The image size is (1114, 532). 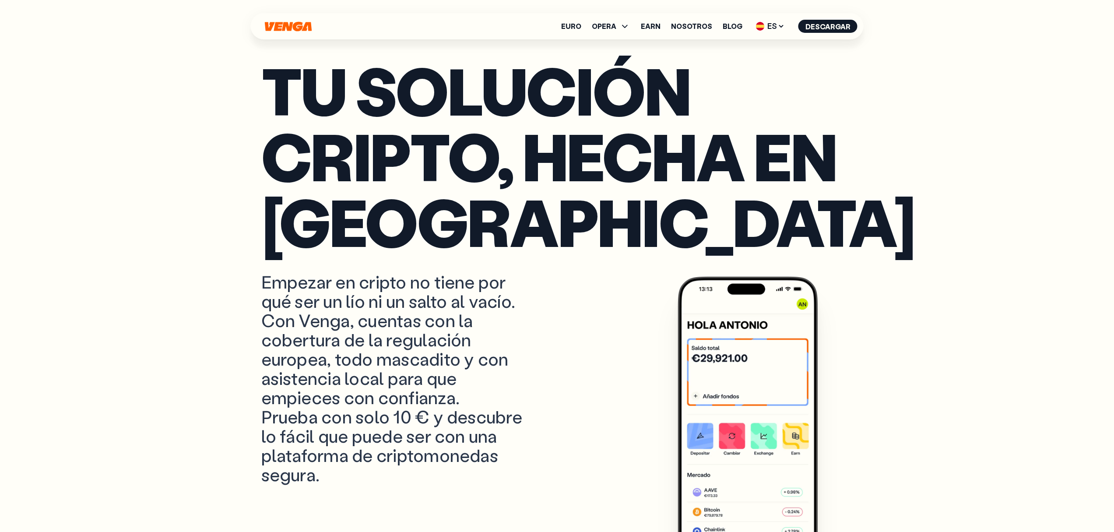 What do you see at coordinates (400, 378) in the screenshot?
I see `p: Empezar en cripto no tiene por qué ser un lío ni un salto al vacío. Con Venga, cuentas con la cob...` at bounding box center [400, 378].